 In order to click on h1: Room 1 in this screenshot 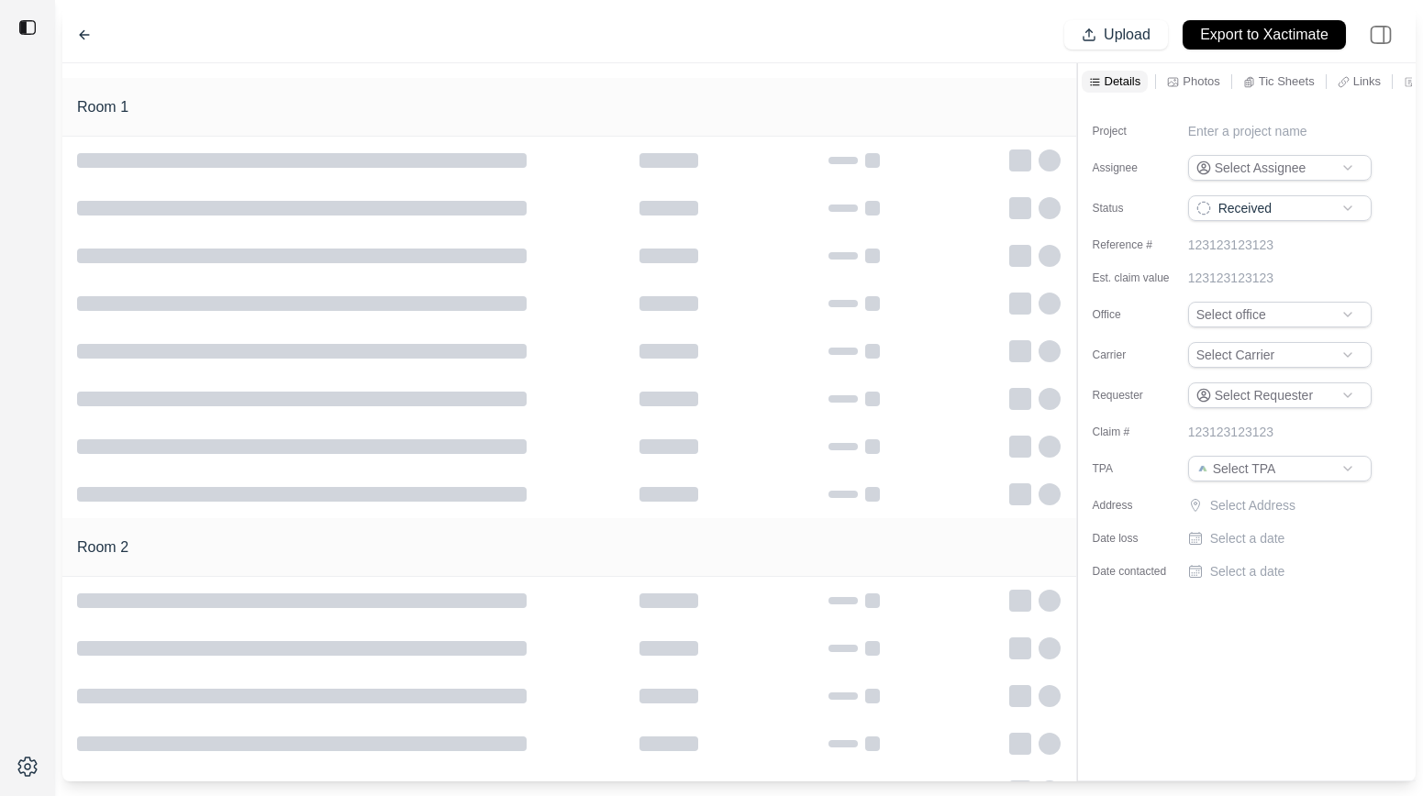, I will do `click(103, 107)`.